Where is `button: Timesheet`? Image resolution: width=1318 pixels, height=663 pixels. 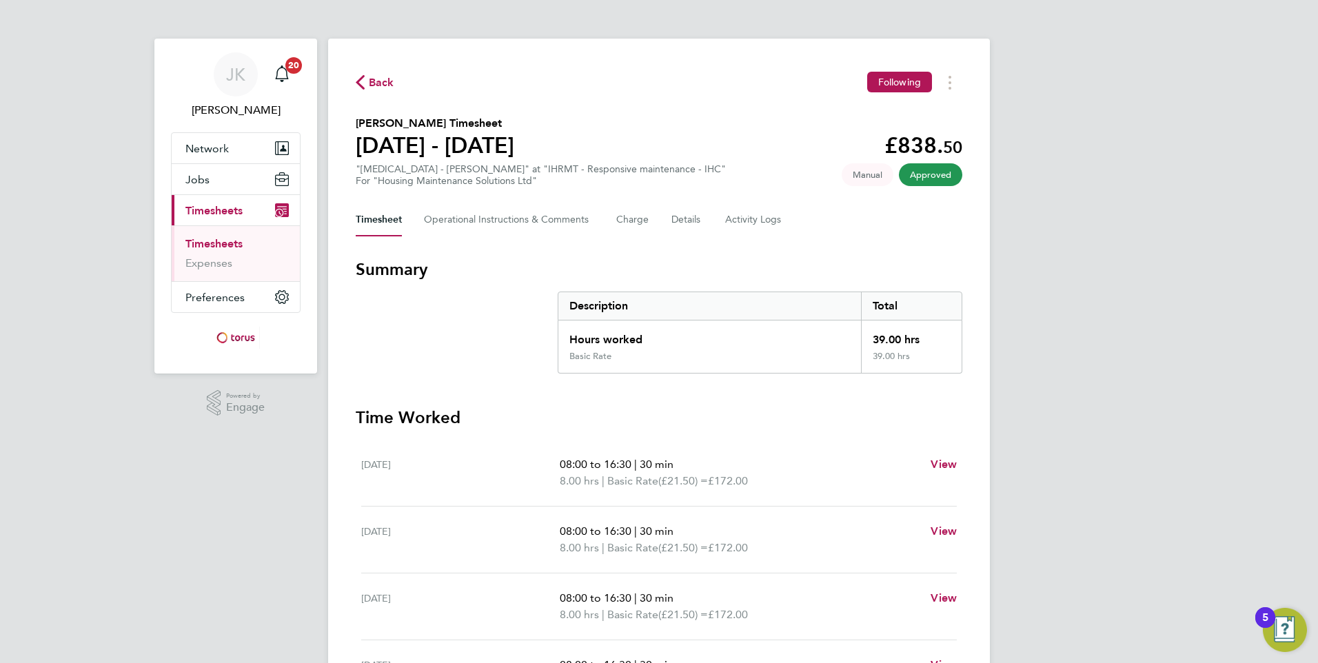
button: Timesheet is located at coordinates (378, 220).